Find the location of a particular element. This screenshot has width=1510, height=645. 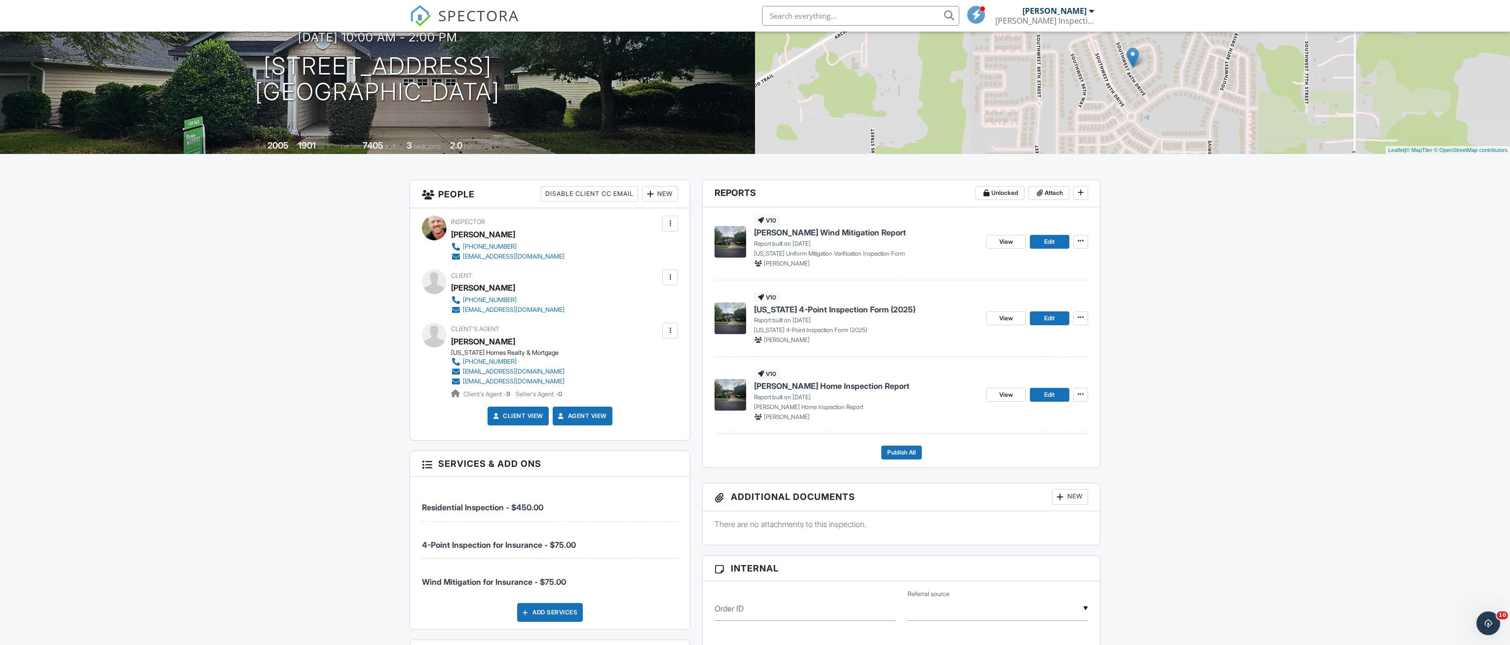

span: SPECTORA is located at coordinates (479, 15).